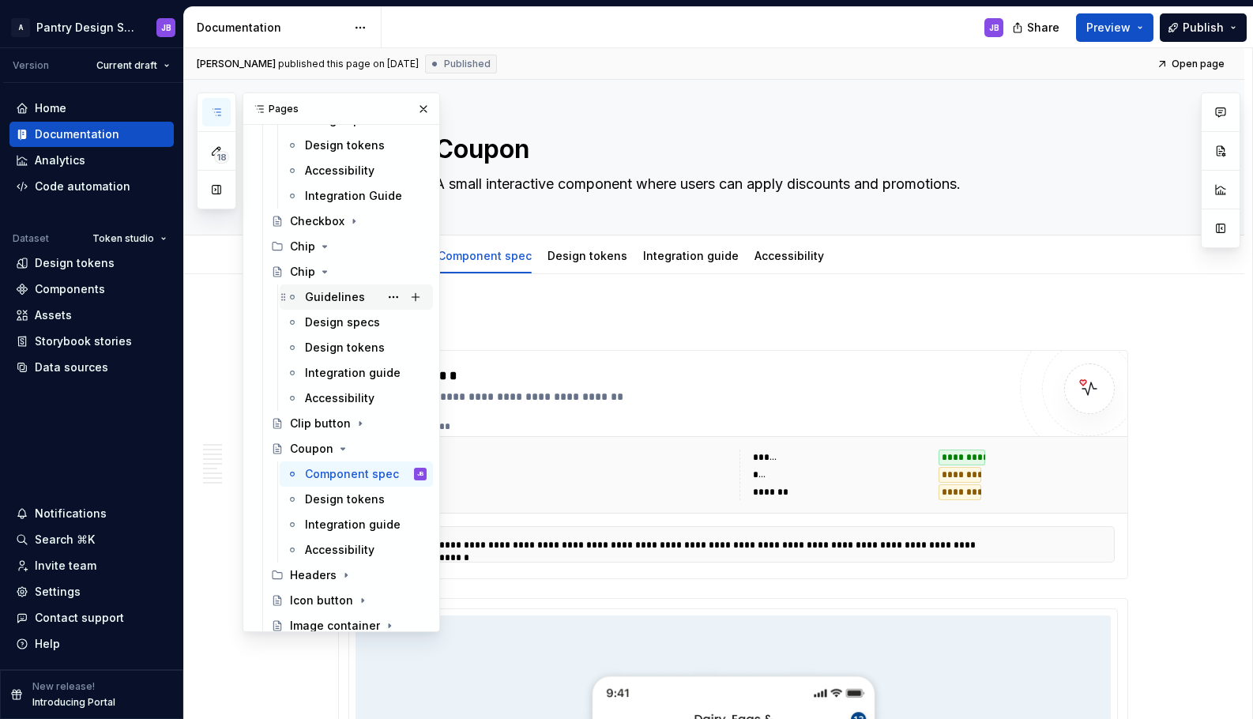  Describe the element at coordinates (317, 221) in the screenshot. I see `div: Checkbox` at that location.